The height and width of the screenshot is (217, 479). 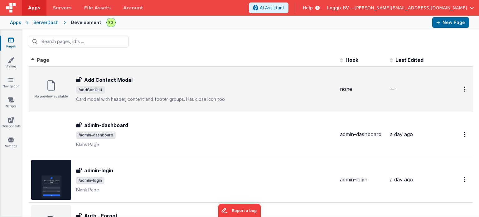 I want to click on span: Help, so click(x=308, y=8).